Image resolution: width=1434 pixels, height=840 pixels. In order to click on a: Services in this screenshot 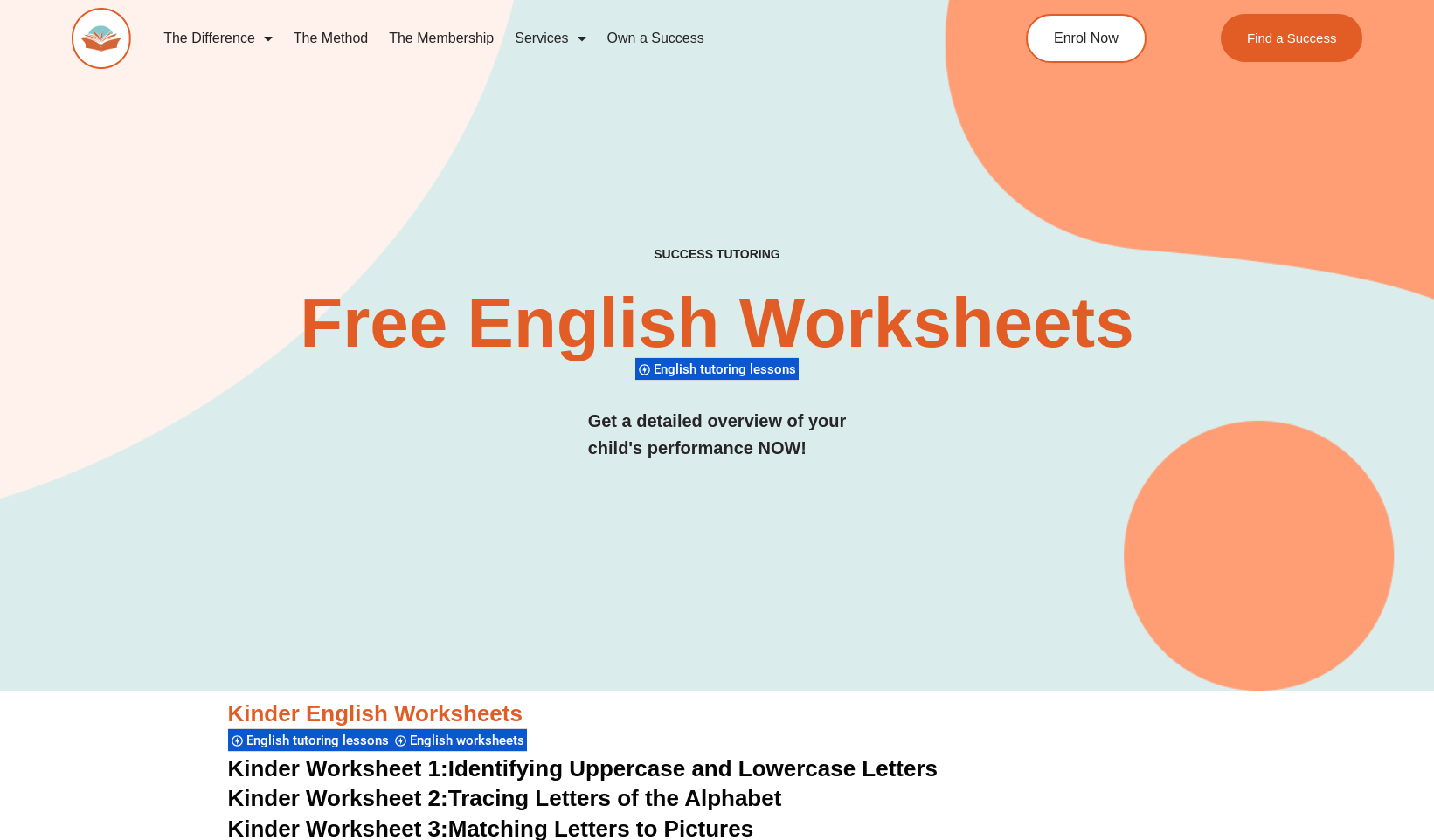, I will do `click(549, 39)`.